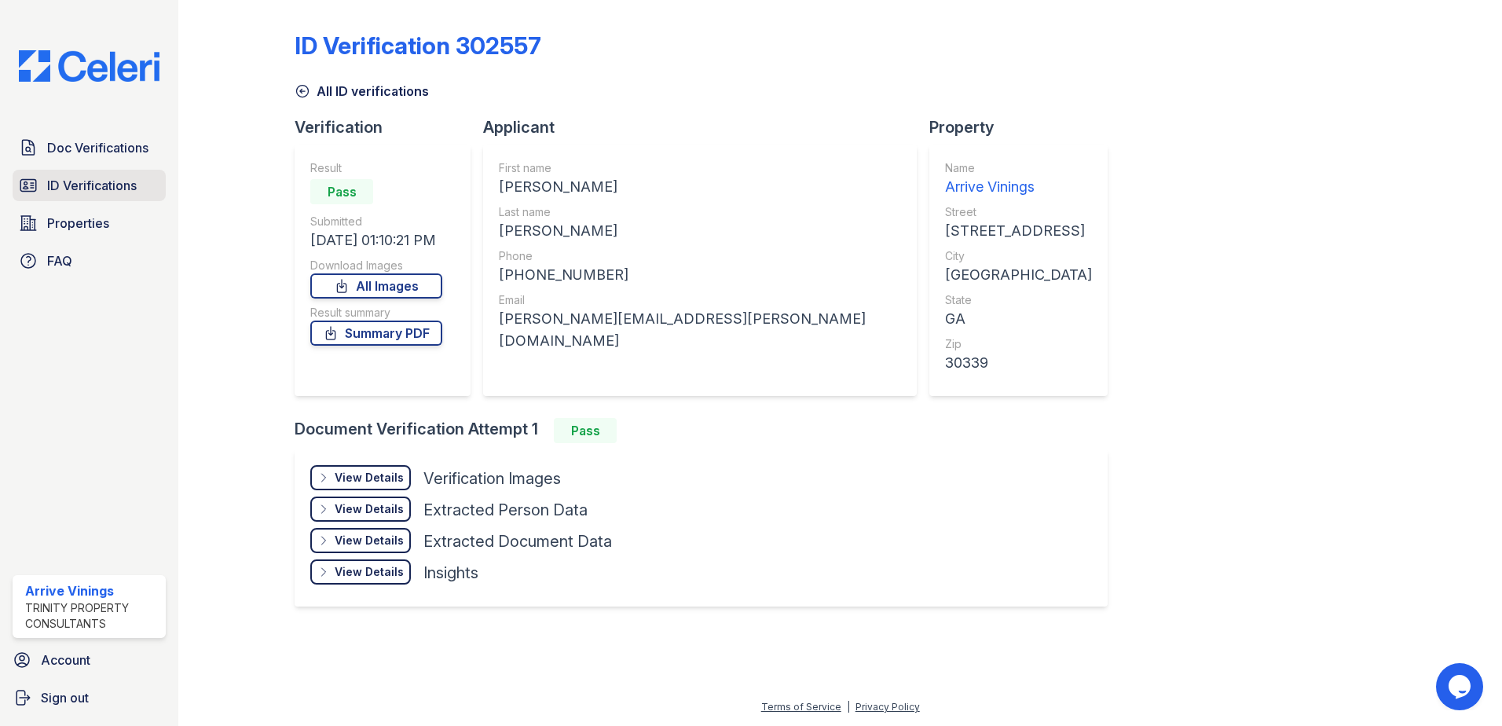  I want to click on span: ID Verifications, so click(92, 185).